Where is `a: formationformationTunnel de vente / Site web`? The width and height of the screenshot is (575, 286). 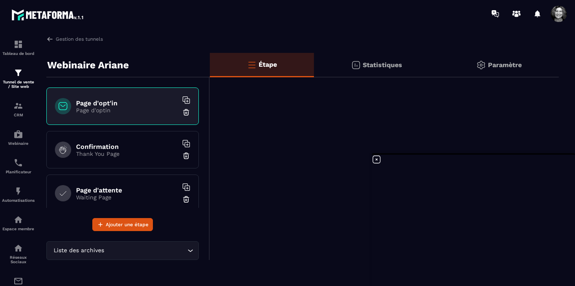
a: formationformationTunnel de vente / Site web is located at coordinates (18, 78).